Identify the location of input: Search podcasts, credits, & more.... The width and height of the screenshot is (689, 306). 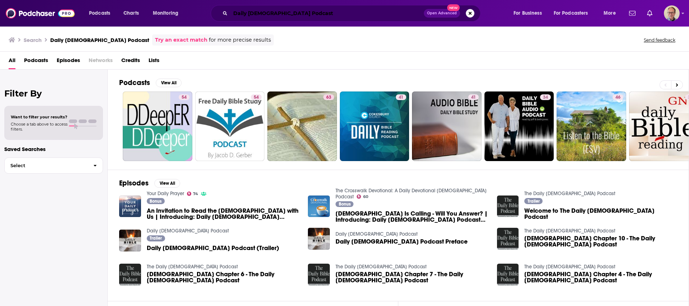
(327, 13).